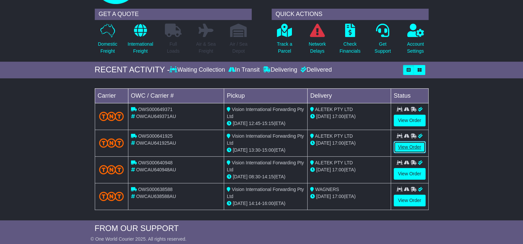 Image resolution: width=523 pixels, height=244 pixels. What do you see at coordinates (140, 41) in the screenshot?
I see `a: InternationalFreight` at bounding box center [140, 41].